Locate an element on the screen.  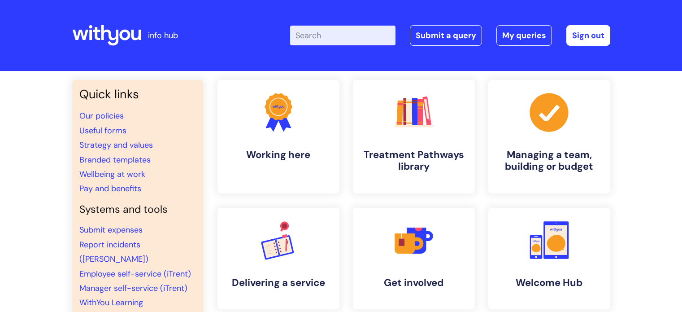
a: Welcome Hub is located at coordinates (549, 258).